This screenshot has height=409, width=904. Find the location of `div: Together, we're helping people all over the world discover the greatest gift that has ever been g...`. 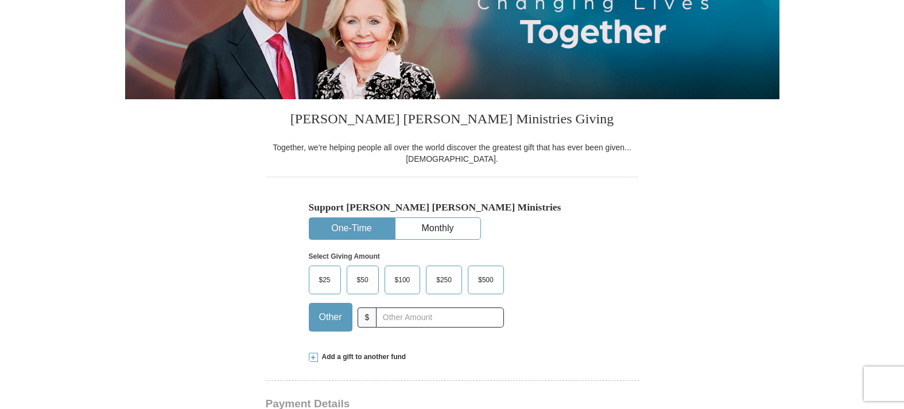

div: Together, we're helping people all over the world discover the greatest gift that has ever been g... is located at coordinates (452, 153).